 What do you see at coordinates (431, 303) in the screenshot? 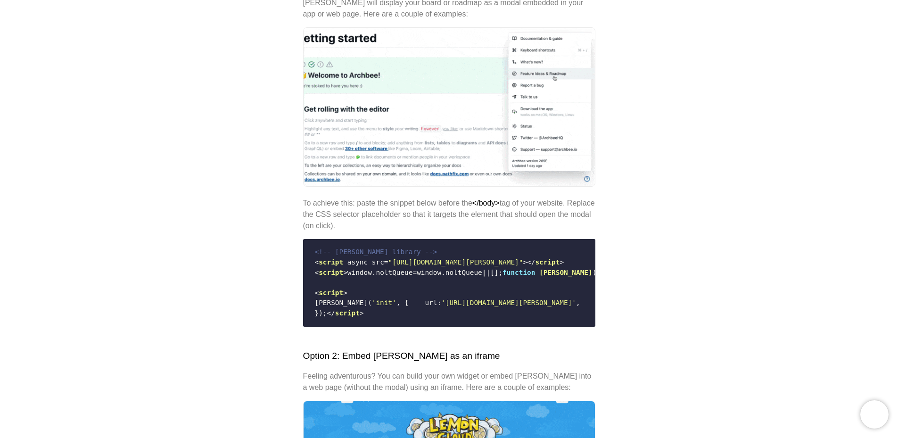
I see `span: url` at bounding box center [431, 303].